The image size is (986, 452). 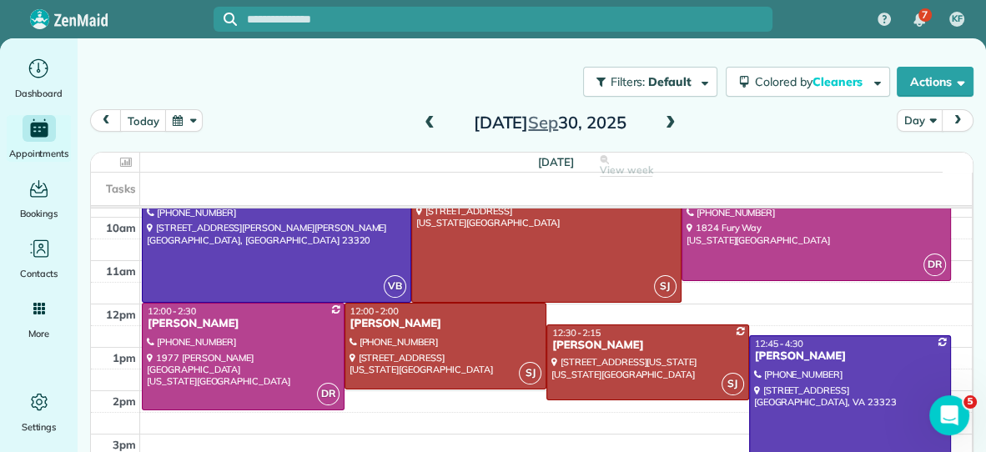 I want to click on span: 11am, so click(x=121, y=271).